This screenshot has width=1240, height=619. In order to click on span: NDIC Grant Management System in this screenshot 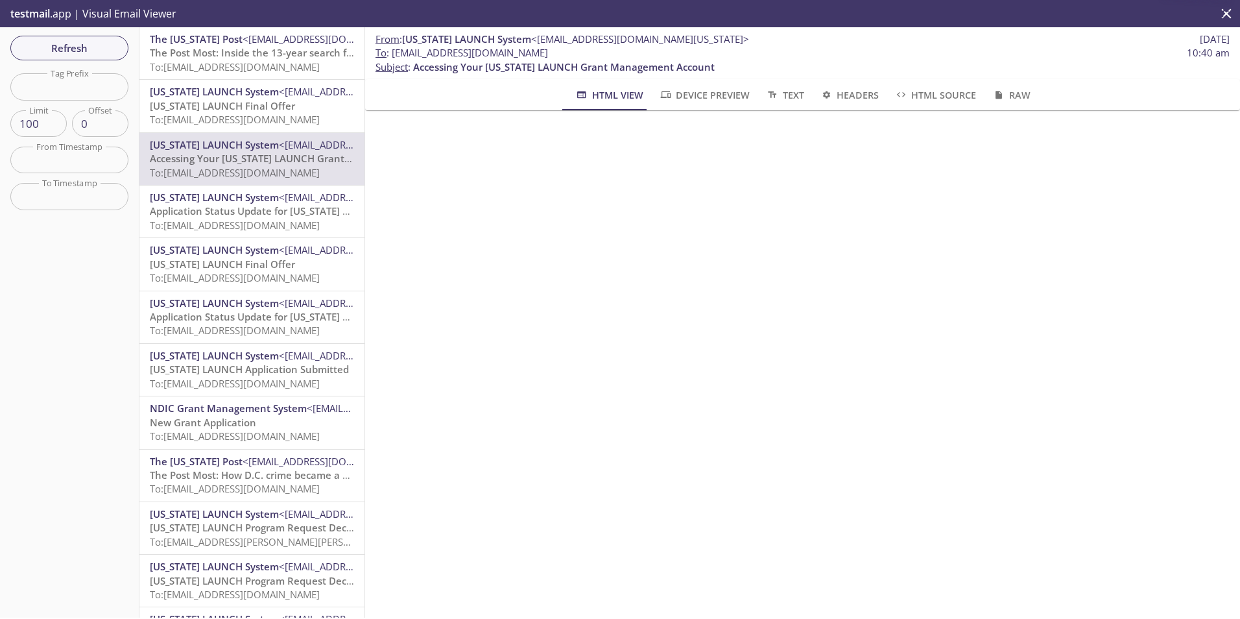, I will do `click(228, 408)`.